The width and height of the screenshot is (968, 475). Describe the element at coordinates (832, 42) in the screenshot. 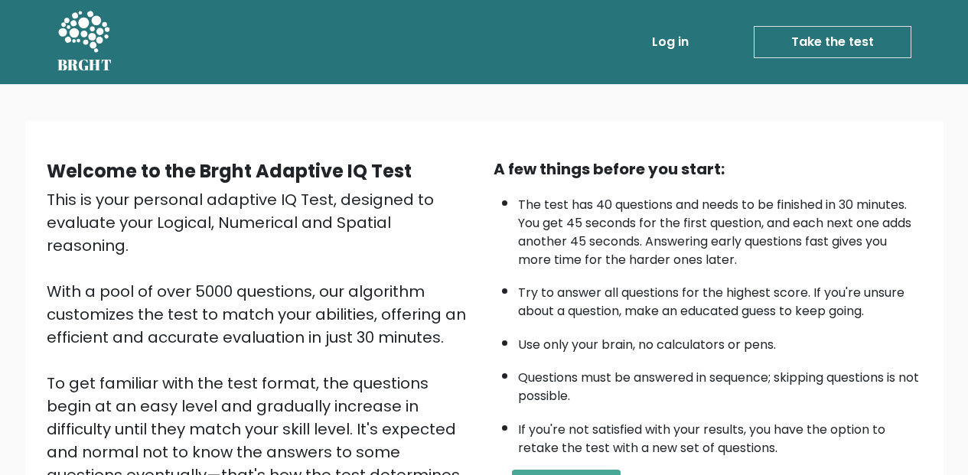

I see `a: Take the test` at that location.